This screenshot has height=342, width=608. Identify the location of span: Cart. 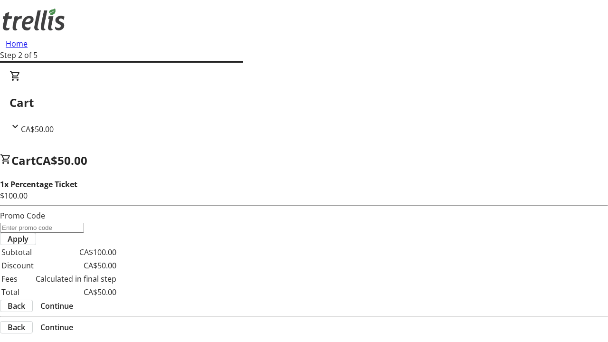
(23, 160).